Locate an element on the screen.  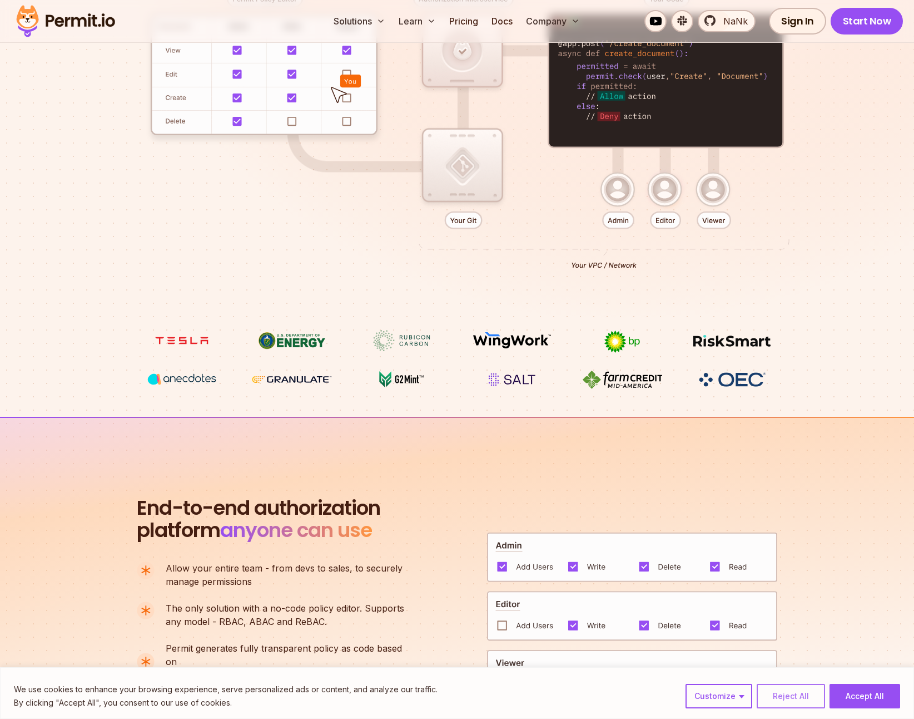
img: US department of energy is located at coordinates (292, 340).